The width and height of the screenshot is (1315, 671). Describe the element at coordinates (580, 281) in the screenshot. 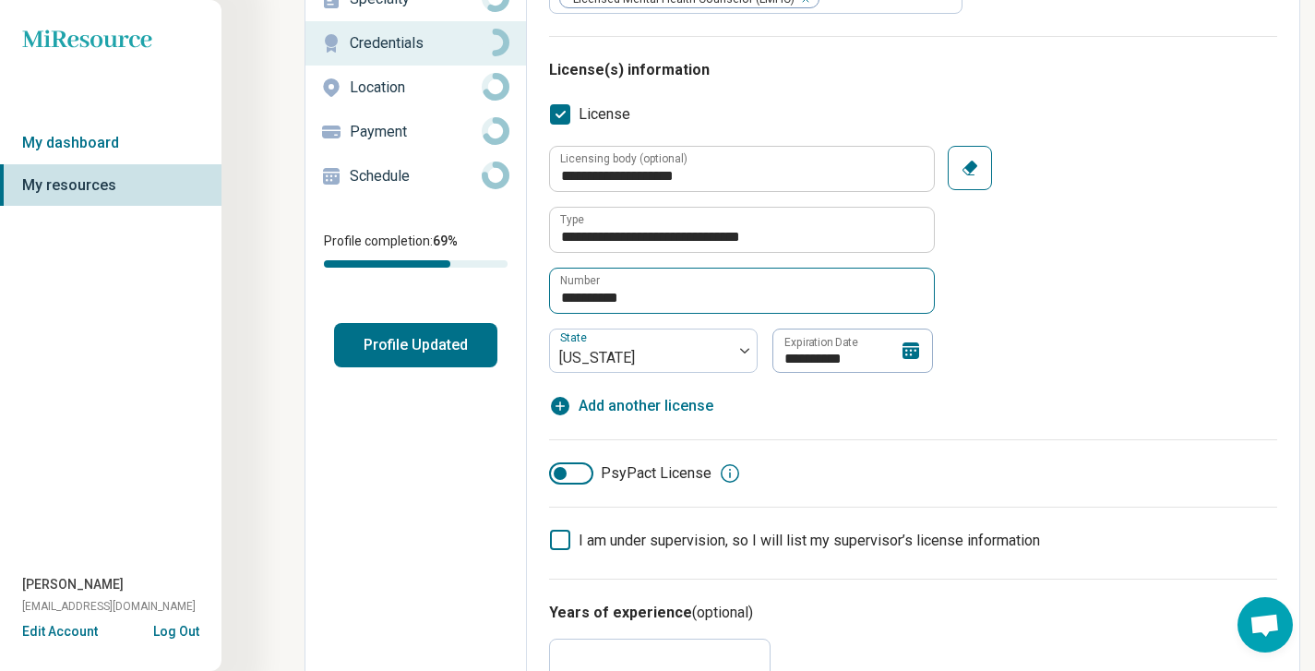

I see `label: Number` at that location.